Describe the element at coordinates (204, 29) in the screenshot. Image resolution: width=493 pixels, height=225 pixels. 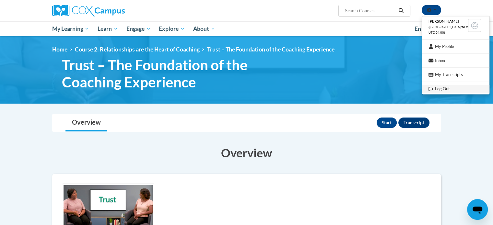
I see `span: About` at that location.